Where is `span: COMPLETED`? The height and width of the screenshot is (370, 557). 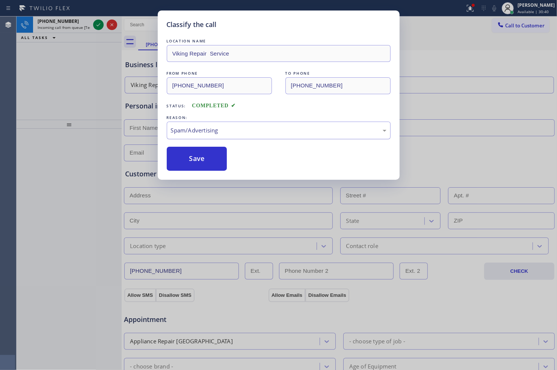 span: COMPLETED is located at coordinates (214, 106).